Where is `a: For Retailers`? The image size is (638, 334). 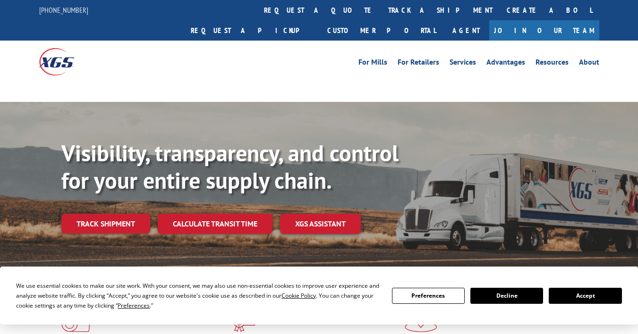
a: For Retailers is located at coordinates (418, 64).